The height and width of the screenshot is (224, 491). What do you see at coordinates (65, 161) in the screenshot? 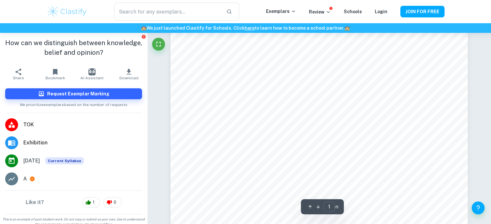
I see `div: This exemplar is based on the current syllabus. Feel free to refer to it for inspiration/ideas wh...` at bounding box center [65, 161].